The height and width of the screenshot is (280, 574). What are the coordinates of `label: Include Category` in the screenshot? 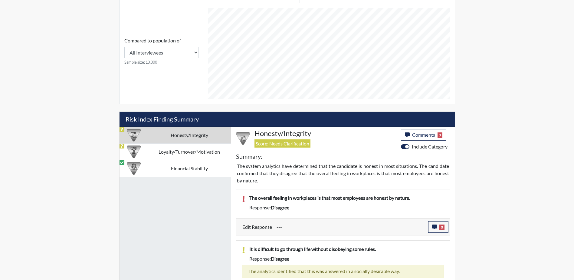 It's located at (430, 147).